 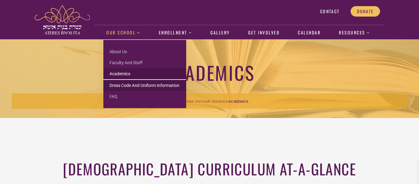 I want to click on a: Academics, so click(x=145, y=74).